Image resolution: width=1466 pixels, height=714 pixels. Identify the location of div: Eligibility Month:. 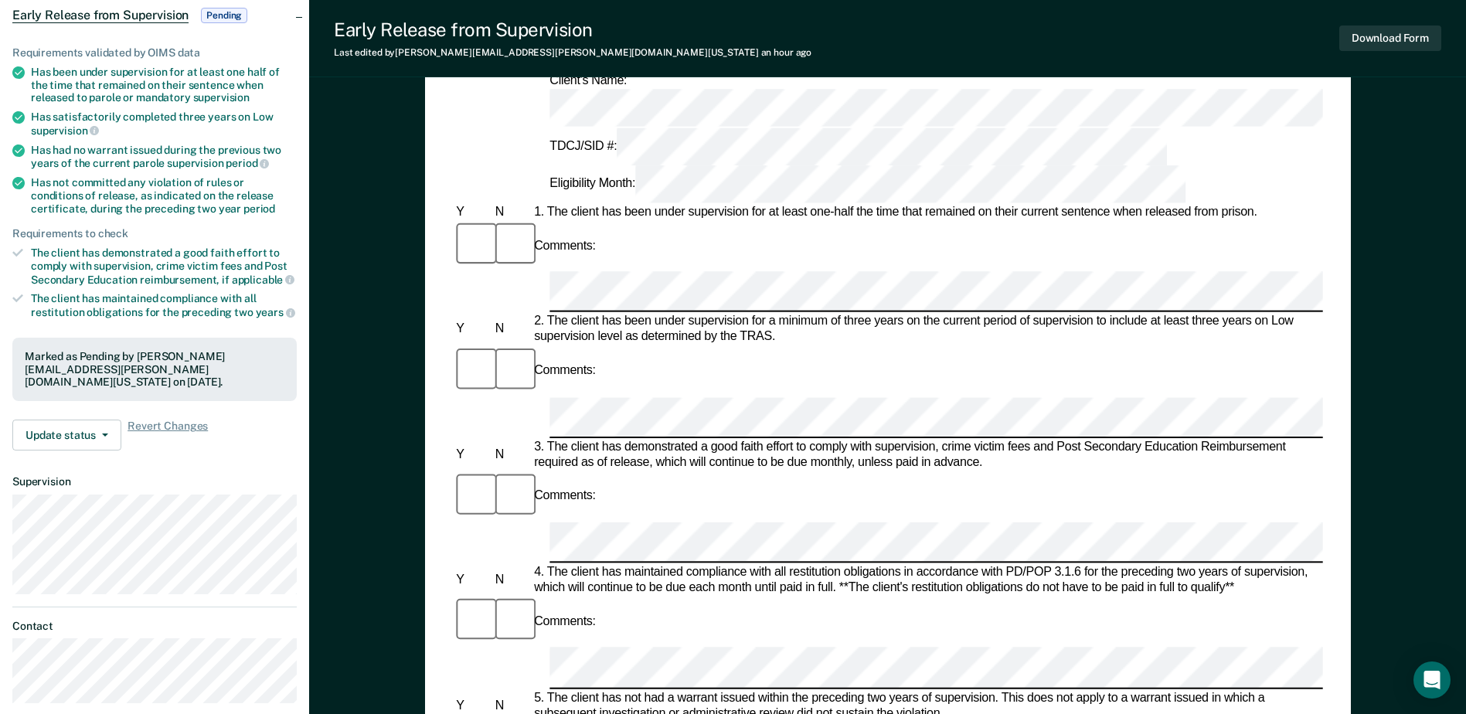
(867, 184).